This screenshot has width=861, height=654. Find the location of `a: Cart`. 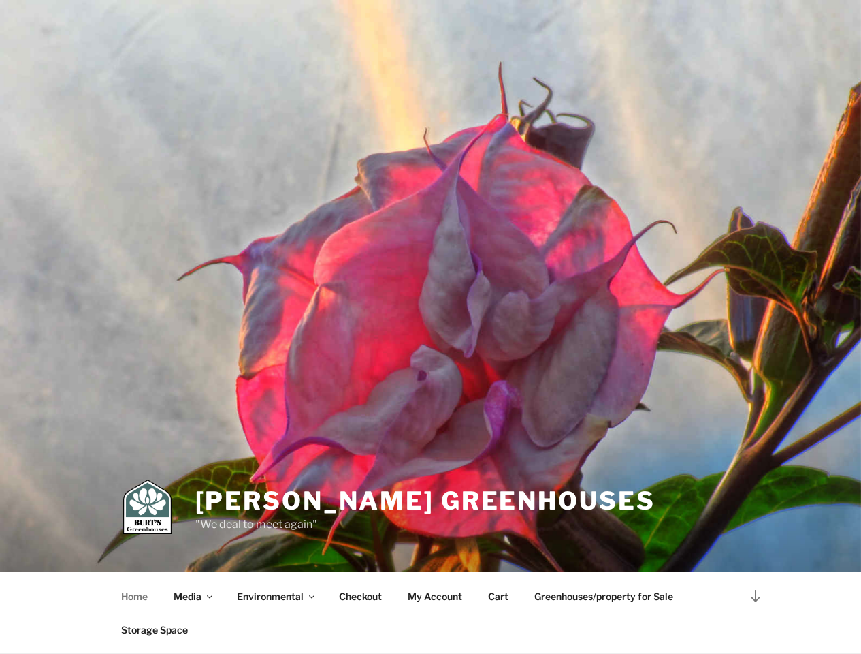

a: Cart is located at coordinates (498, 596).